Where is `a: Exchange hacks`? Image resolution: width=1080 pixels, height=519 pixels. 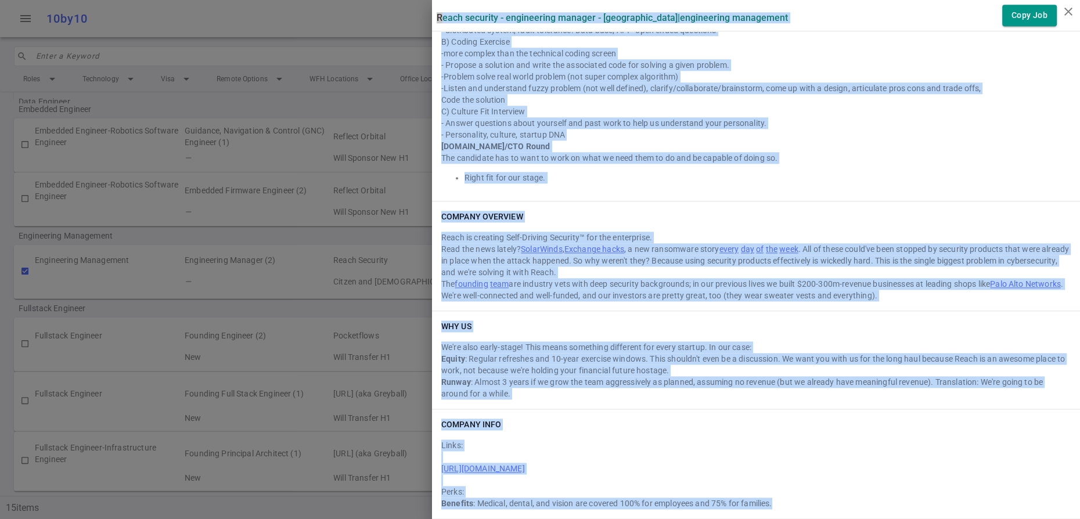
a: Exchange hacks is located at coordinates (594, 249).